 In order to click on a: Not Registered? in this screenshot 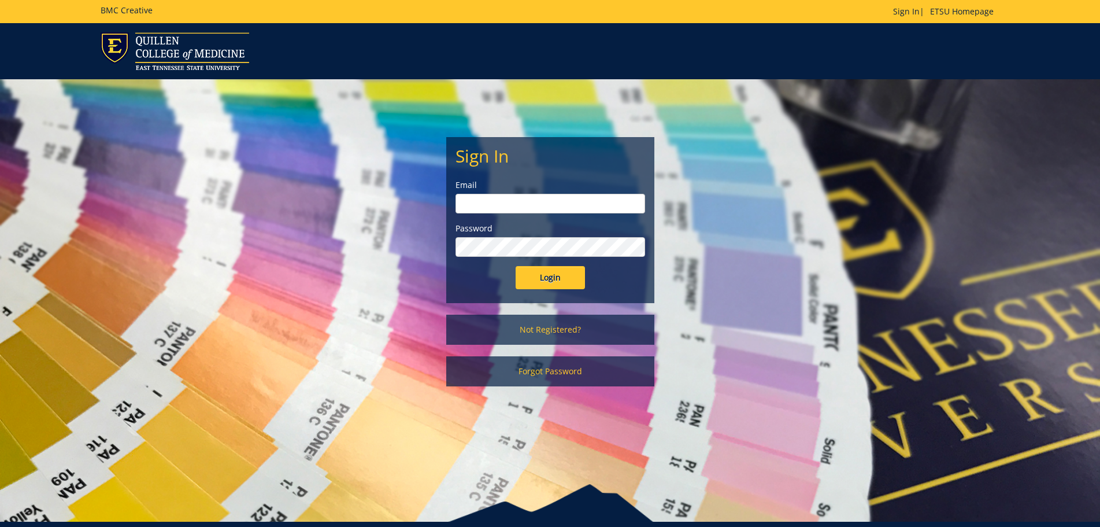, I will do `click(550, 330)`.